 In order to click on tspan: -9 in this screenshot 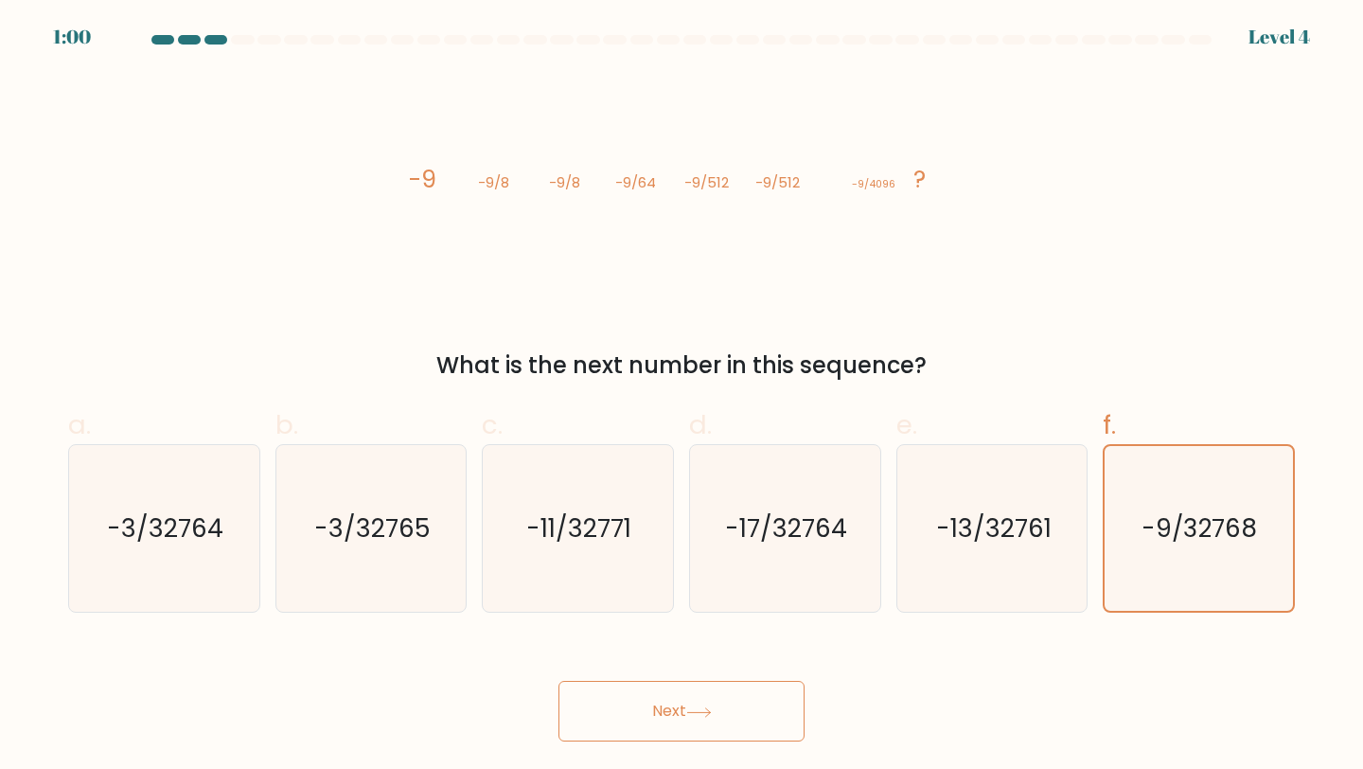, I will do `click(422, 179)`.